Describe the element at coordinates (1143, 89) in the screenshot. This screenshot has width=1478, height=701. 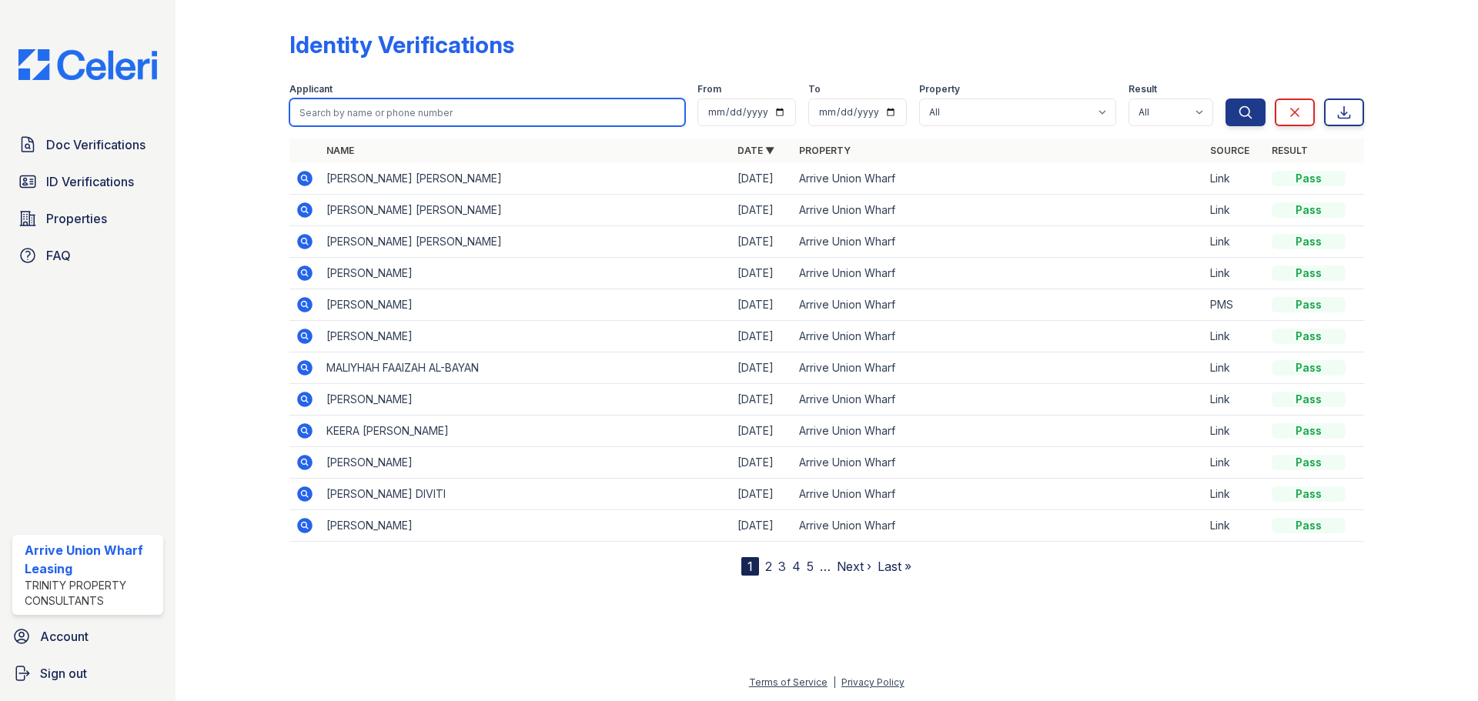
I see `label: Result` at that location.